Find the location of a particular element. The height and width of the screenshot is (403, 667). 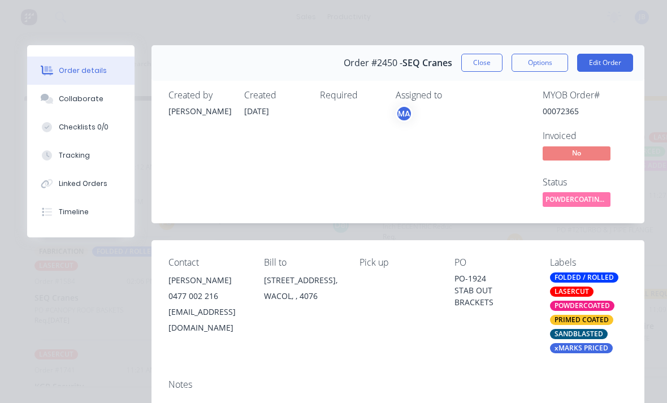

span: Order #2450 - is located at coordinates (373, 63).